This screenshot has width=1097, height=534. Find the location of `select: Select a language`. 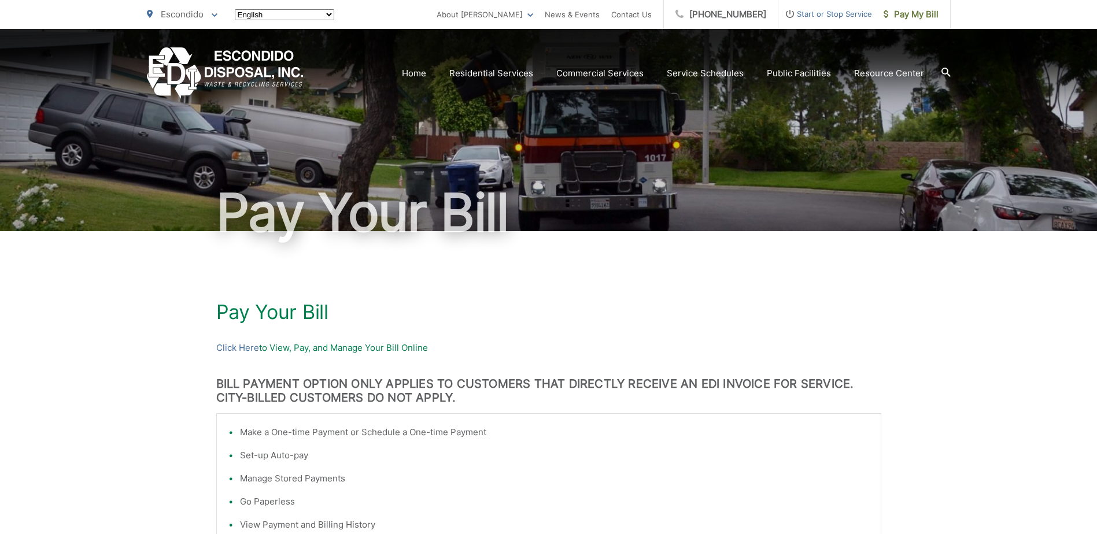

select: Select a language is located at coordinates (284, 14).